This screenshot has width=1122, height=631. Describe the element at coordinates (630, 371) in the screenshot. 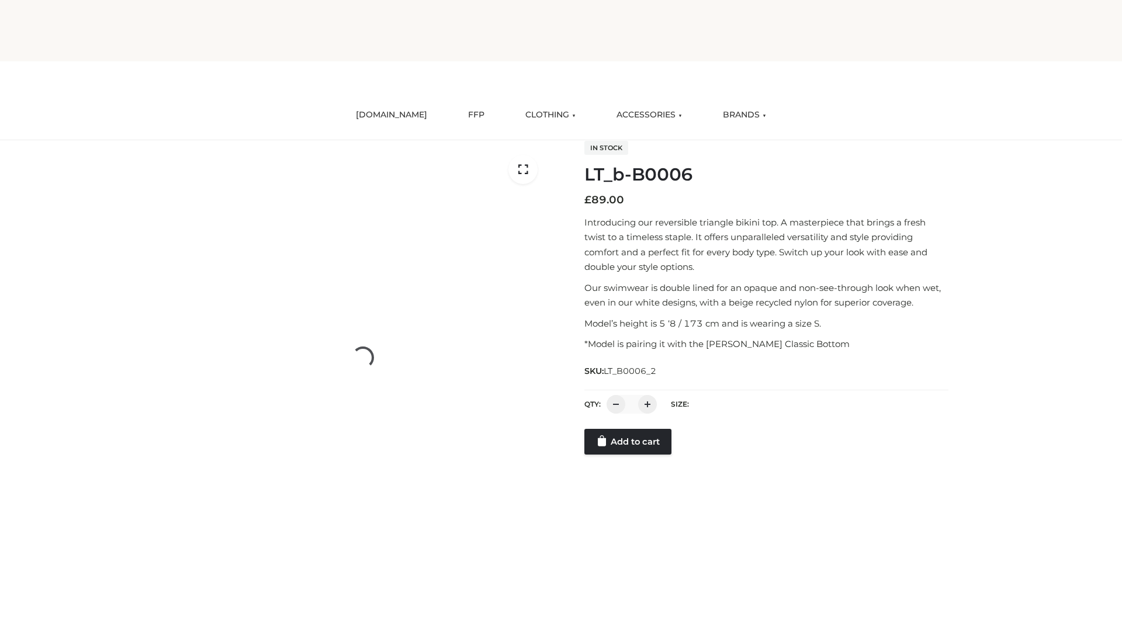

I see `span: LT_B0006_2` at that location.